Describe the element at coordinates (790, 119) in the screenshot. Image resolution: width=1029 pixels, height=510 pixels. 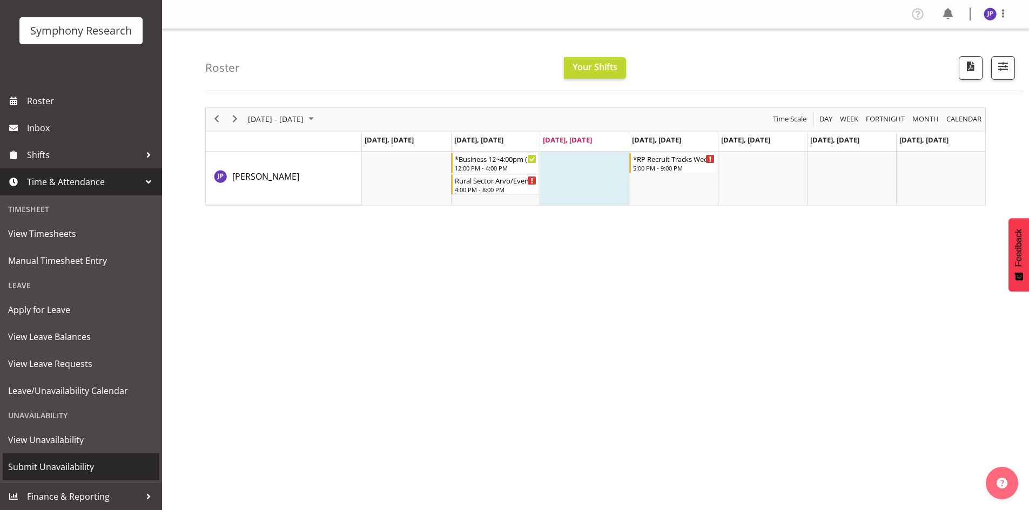
I see `button: Time Scale` at that location.